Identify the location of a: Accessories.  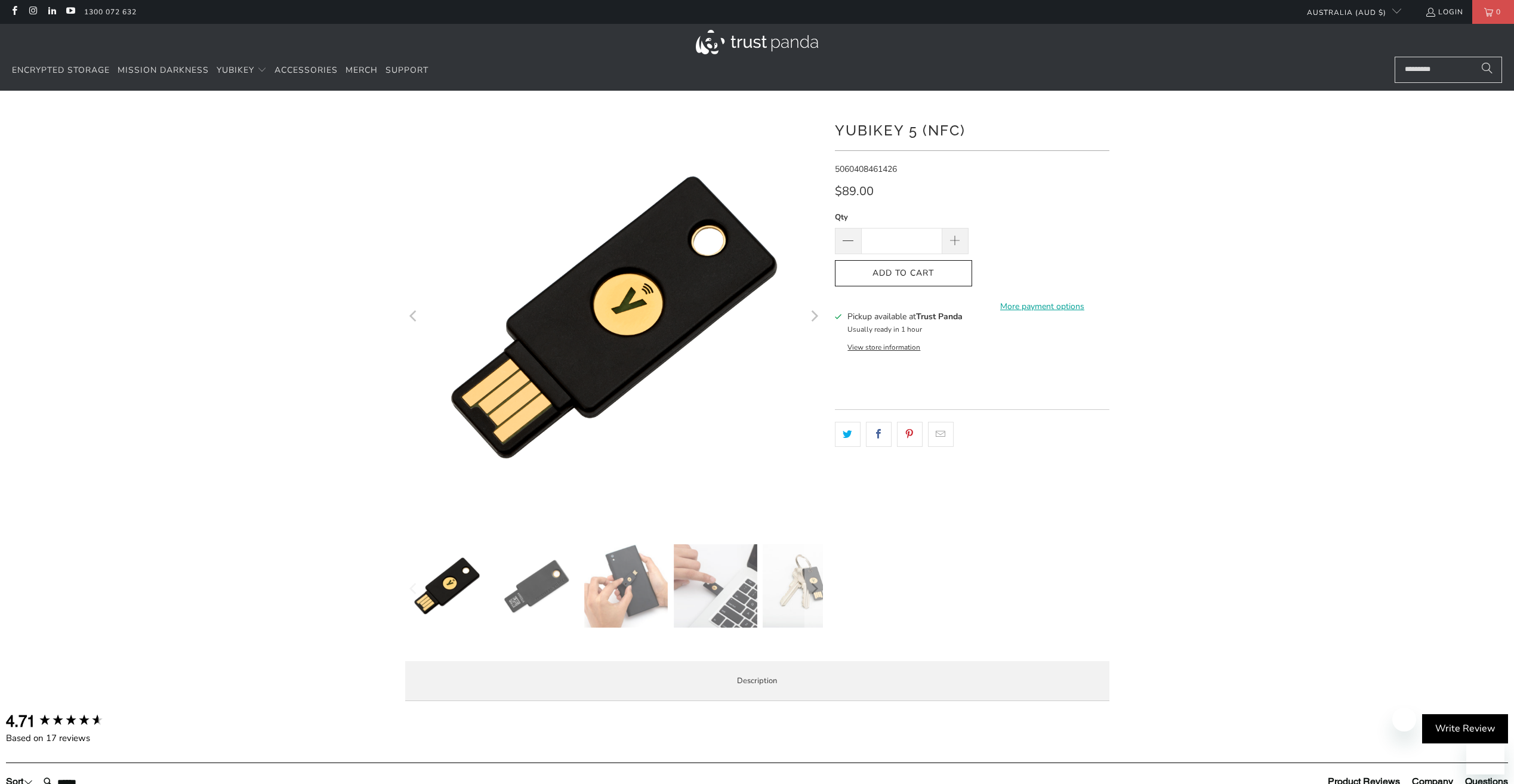
(306, 70).